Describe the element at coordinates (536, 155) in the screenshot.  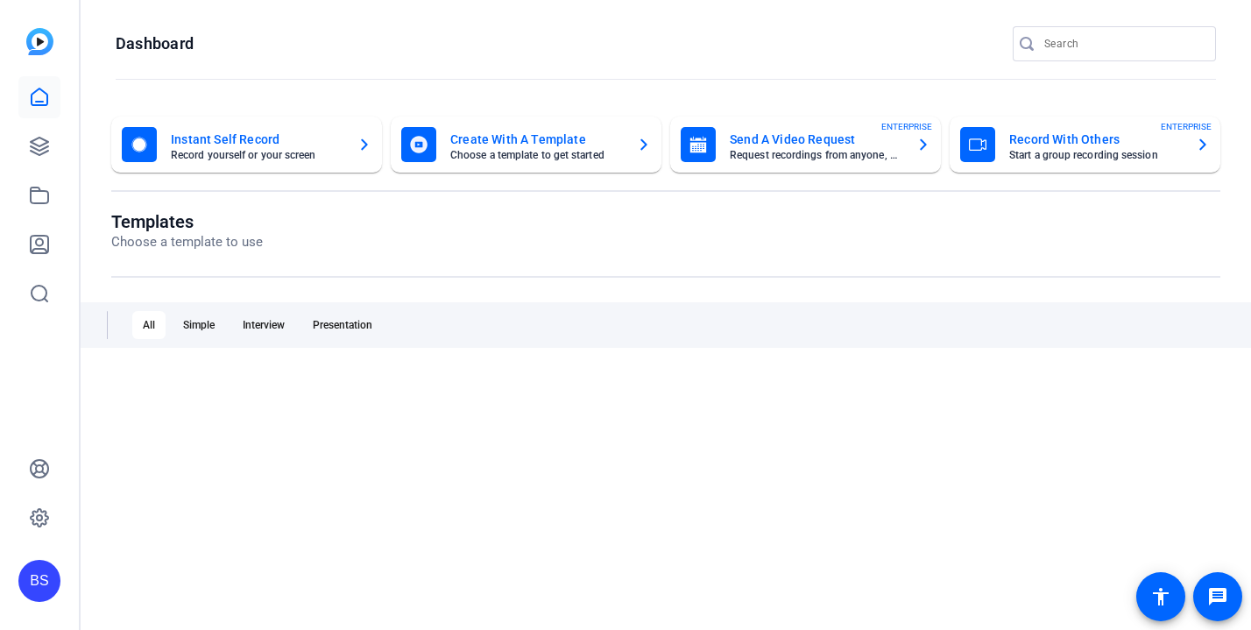
I see `mat-card-subtitle: Choose a template to get started` at that location.